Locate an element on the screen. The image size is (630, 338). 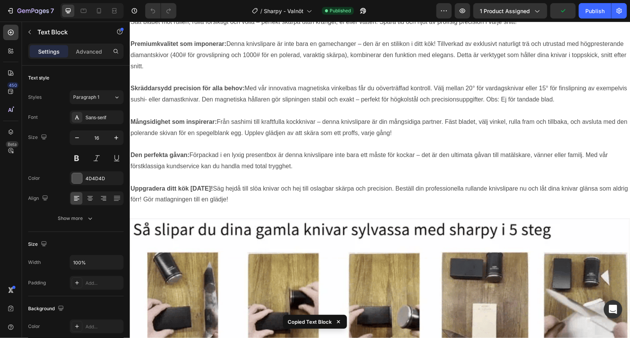
div: Text style is located at coordinates (39, 78).